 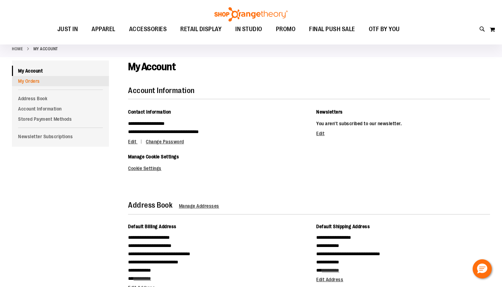 What do you see at coordinates (152, 67) in the screenshot?
I see `span: My Account` at bounding box center [152, 67].